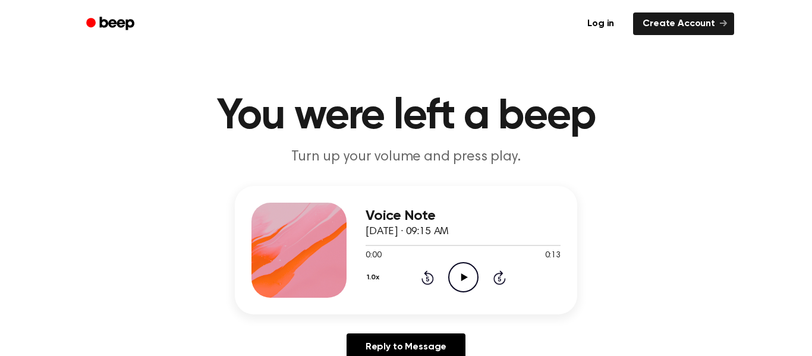 Image resolution: width=812 pixels, height=356 pixels. What do you see at coordinates (373, 255) in the screenshot?
I see `span: 0:00` at bounding box center [373, 255].